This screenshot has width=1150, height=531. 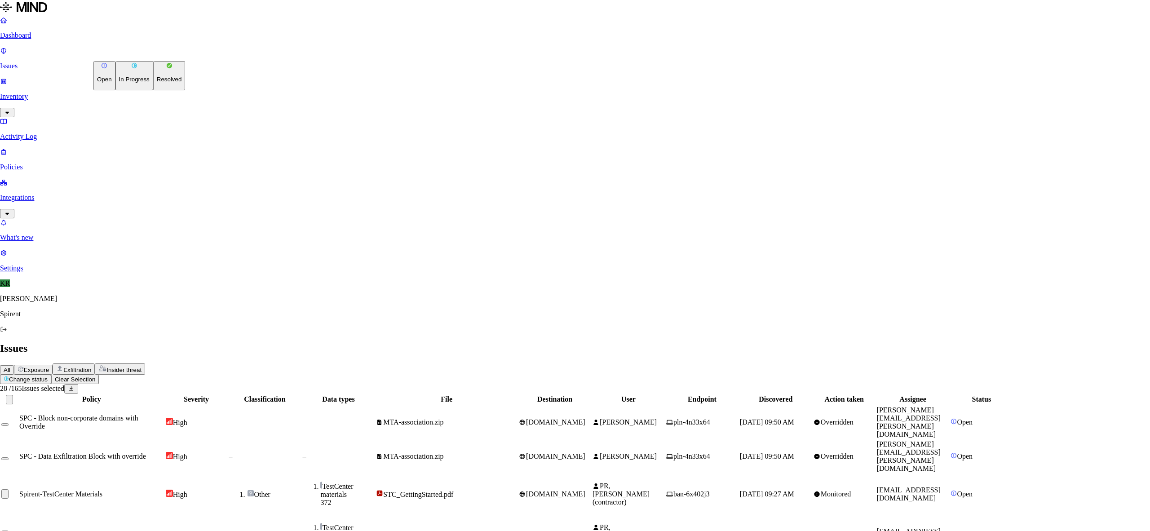 I want to click on img: status-in-progress.svg, so click(x=134, y=66).